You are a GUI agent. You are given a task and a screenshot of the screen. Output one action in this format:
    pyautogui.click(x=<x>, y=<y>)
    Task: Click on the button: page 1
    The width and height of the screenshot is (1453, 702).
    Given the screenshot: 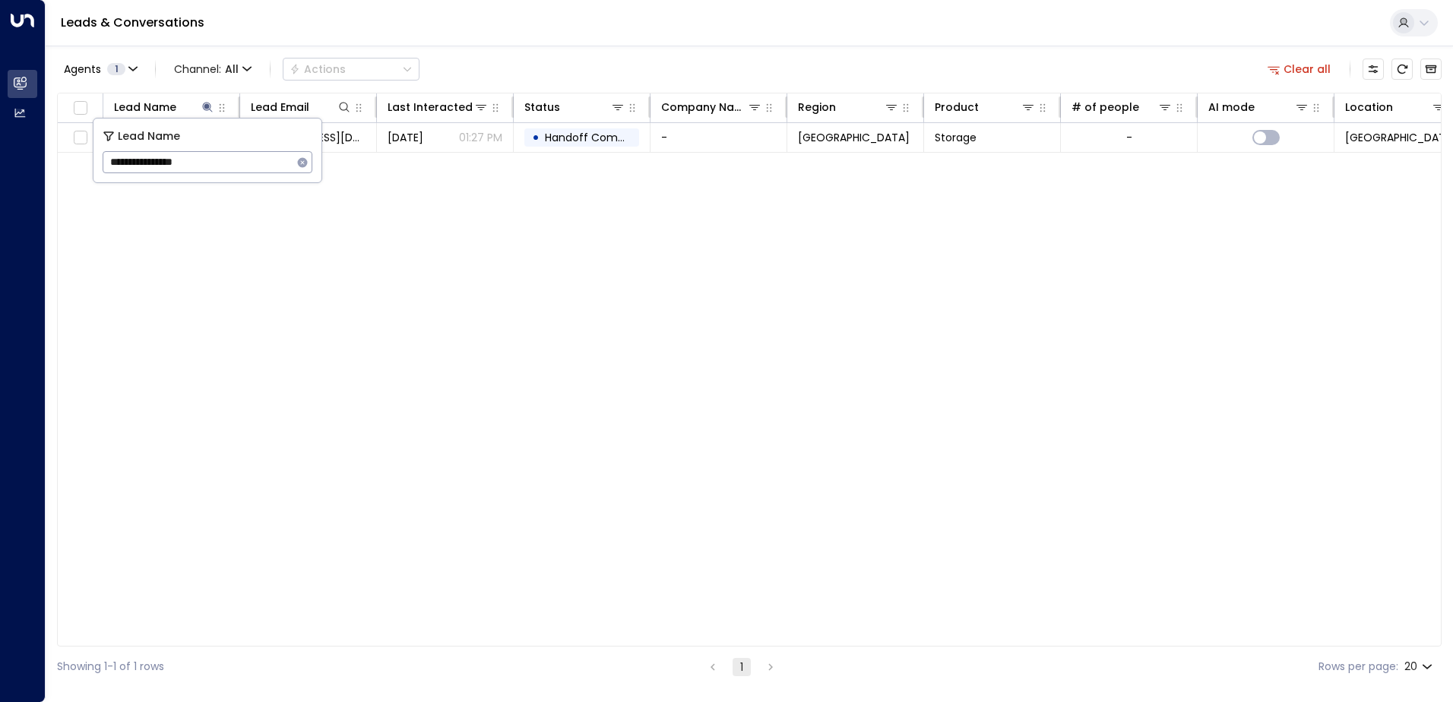 What is the action you would take?
    pyautogui.click(x=742, y=667)
    